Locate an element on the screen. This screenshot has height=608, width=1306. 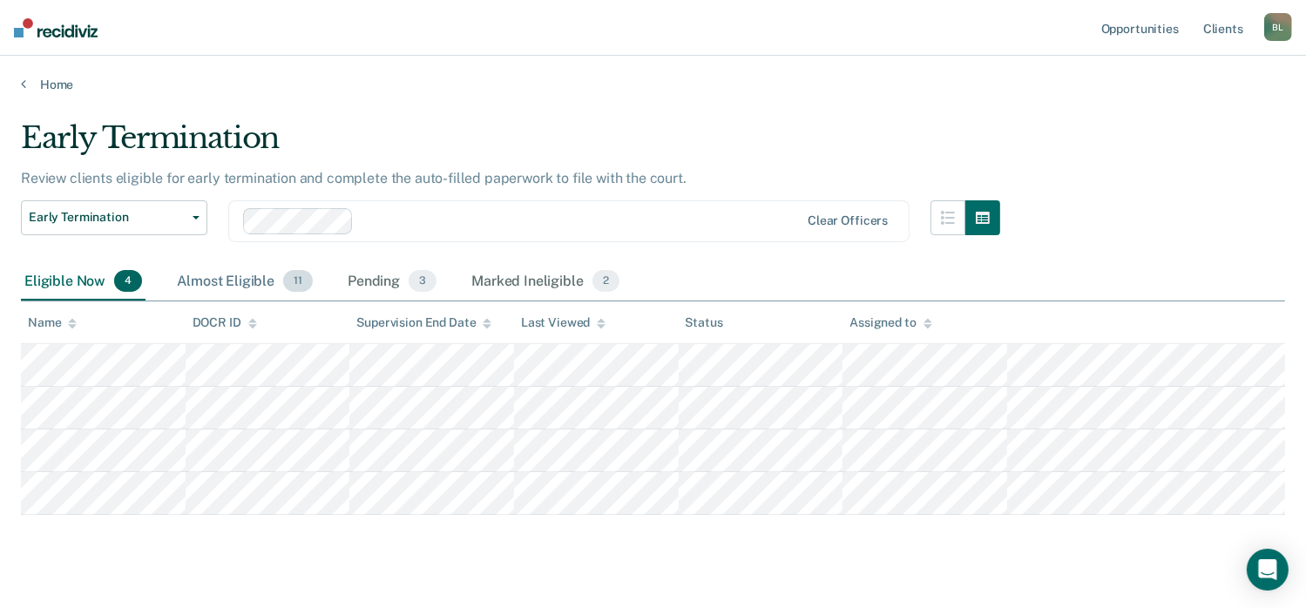
div: Last Viewed is located at coordinates (563, 322).